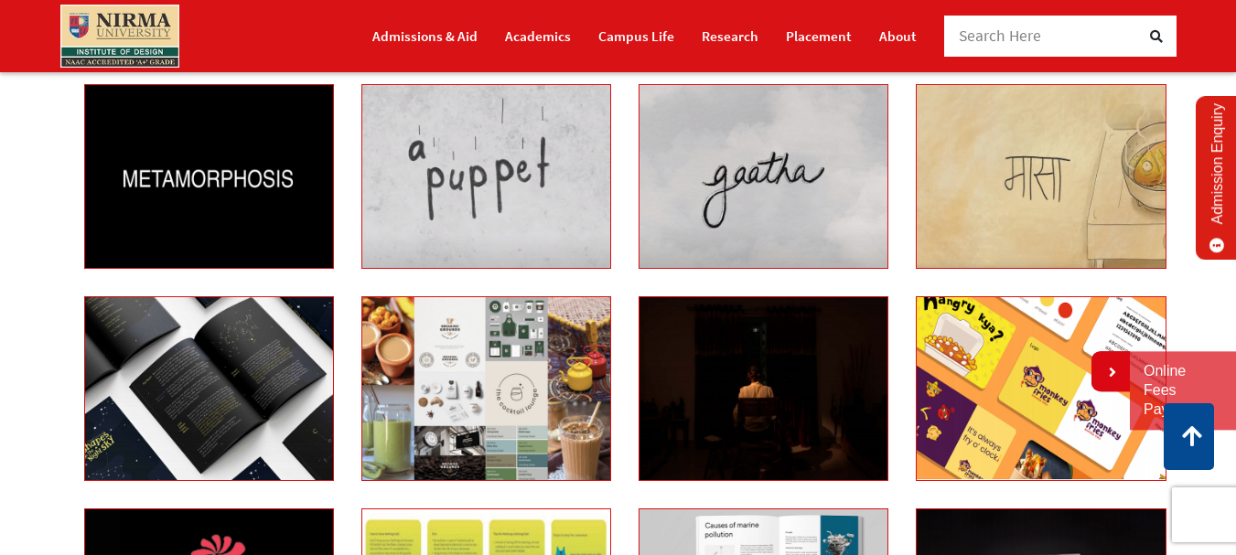 This screenshot has width=1236, height=555. What do you see at coordinates (486, 389) in the screenshot?
I see `img: Aastha Parmar` at bounding box center [486, 389].